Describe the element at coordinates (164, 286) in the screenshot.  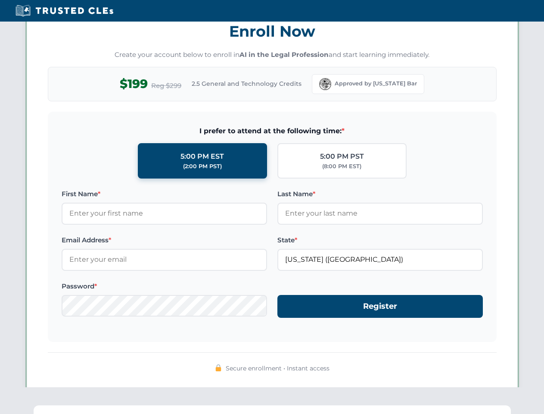
I see `label: Password` at that location.